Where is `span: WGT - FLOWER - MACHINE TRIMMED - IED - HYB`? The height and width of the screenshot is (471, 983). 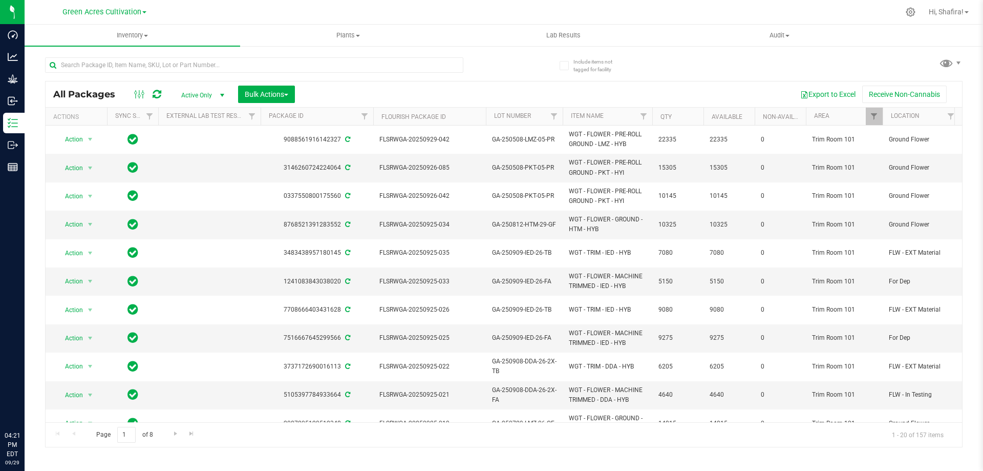
span: WGT - FLOWER - MACHINE TRIMMED - IED - HYB is located at coordinates (607, 281).